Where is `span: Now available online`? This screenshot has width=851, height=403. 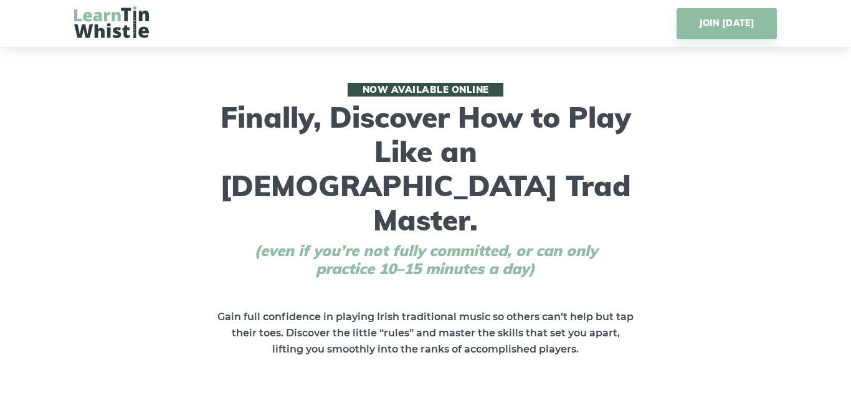 span: Now available online is located at coordinates (425, 90).